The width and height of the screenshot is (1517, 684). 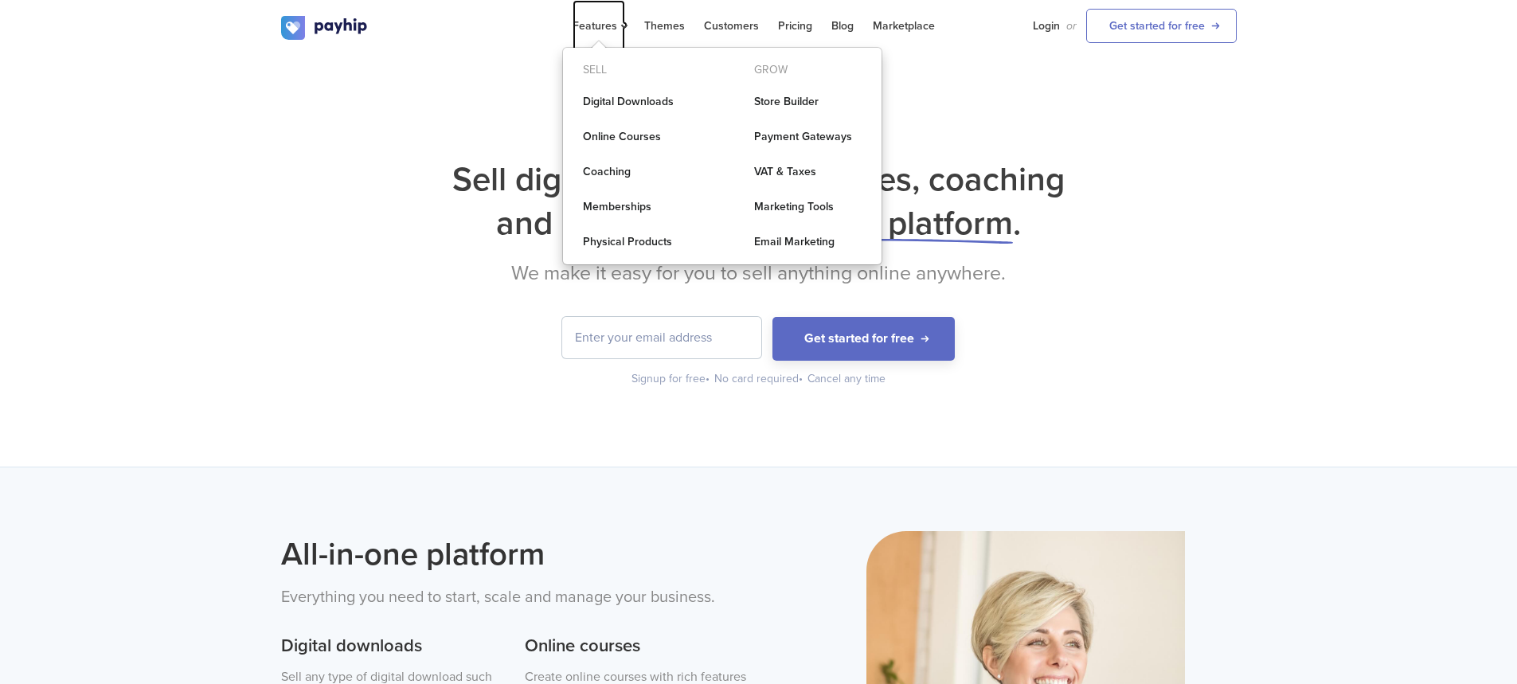 What do you see at coordinates (807, 242) in the screenshot?
I see `a: Email Marketing` at bounding box center [807, 242].